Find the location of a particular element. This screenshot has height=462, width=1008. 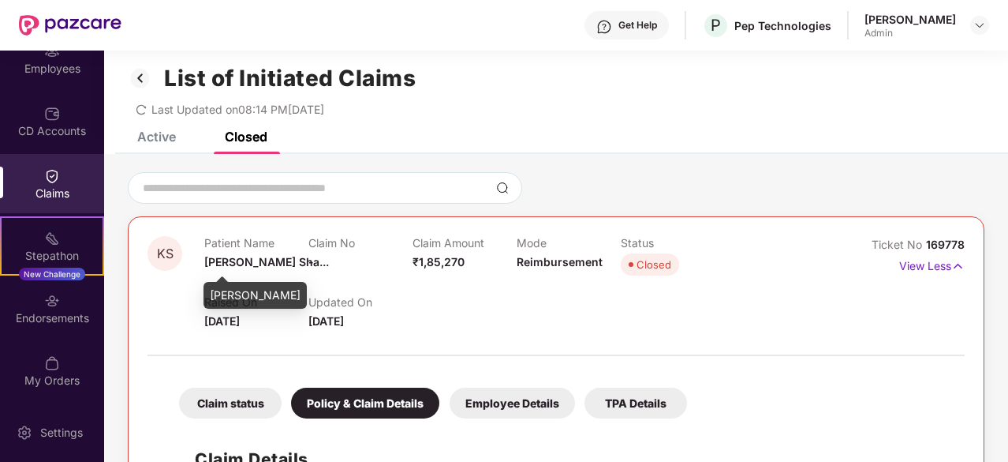

p: View Less is located at coordinates (932, 264).